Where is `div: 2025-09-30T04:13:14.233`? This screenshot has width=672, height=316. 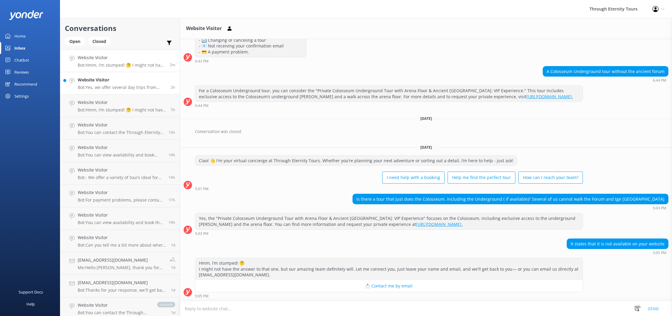 div: 2025-09-30T04:13:14.233 is located at coordinates (426, 131).